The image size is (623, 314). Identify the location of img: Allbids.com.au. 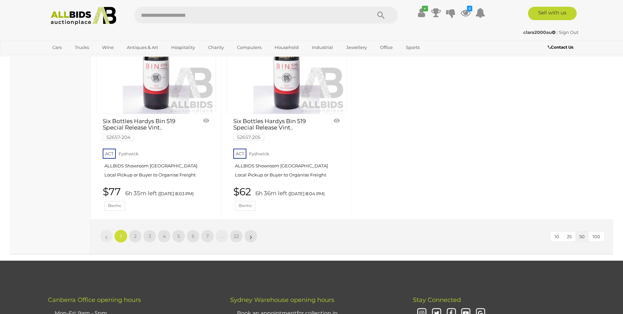
(83, 16).